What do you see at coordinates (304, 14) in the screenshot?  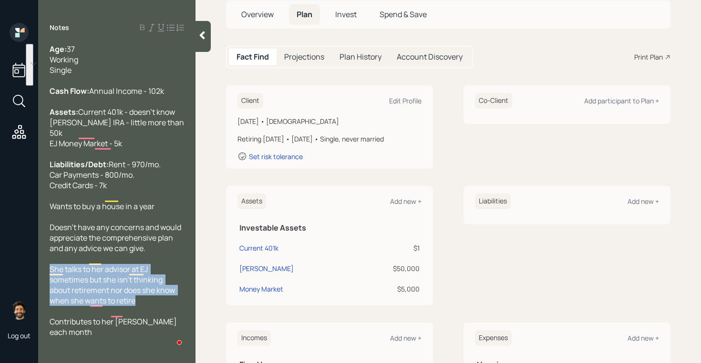 I see `span: Plan` at bounding box center [304, 14].